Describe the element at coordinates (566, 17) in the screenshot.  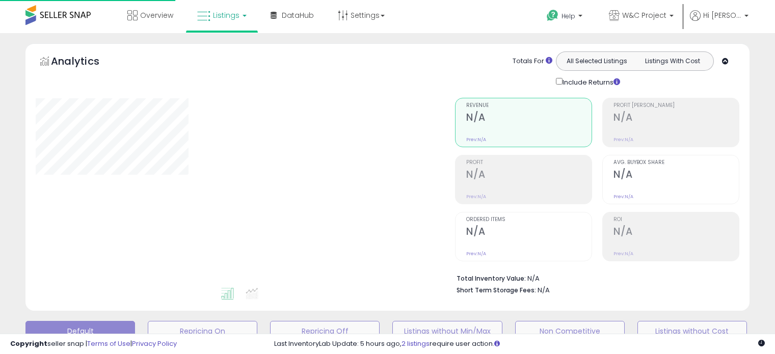
I see `a: Help` at that location.